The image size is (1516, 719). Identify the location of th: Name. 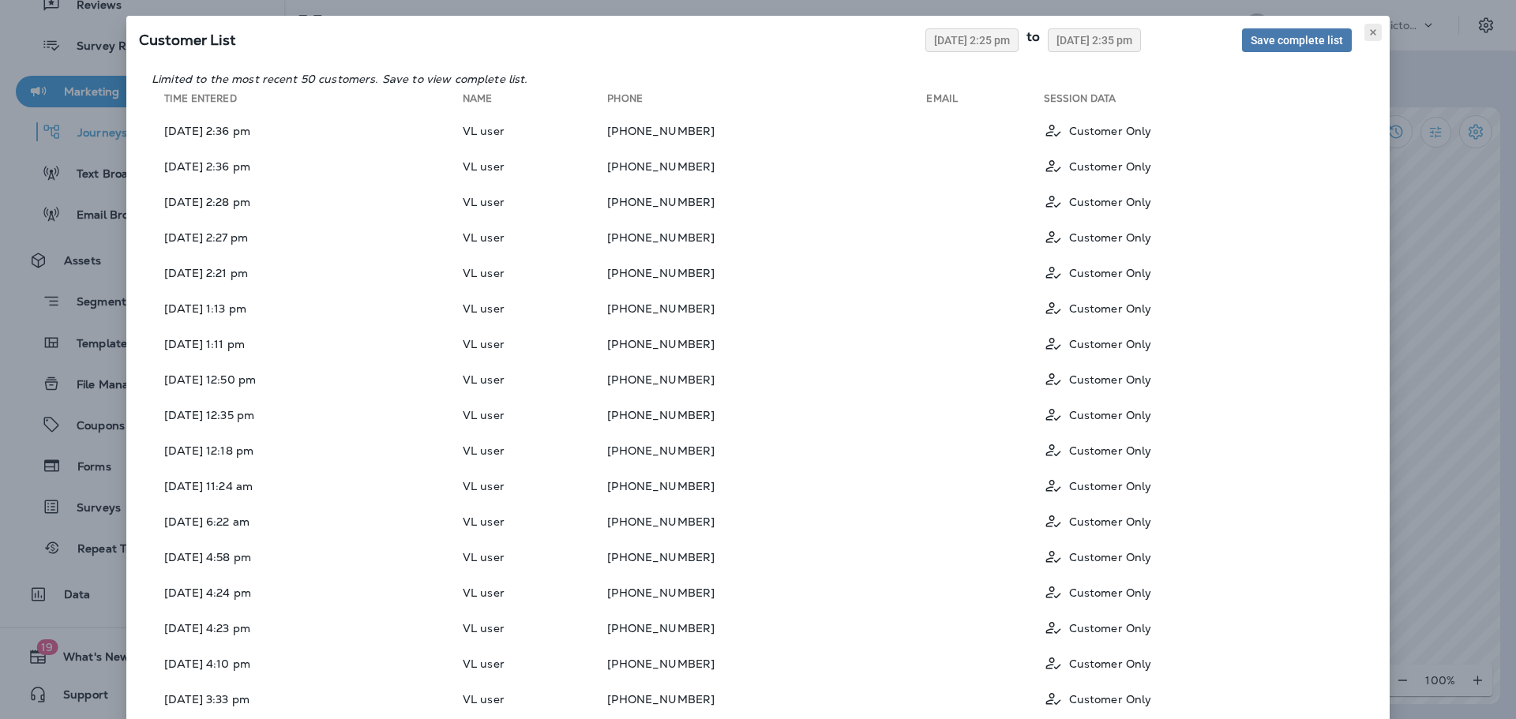
(534, 102).